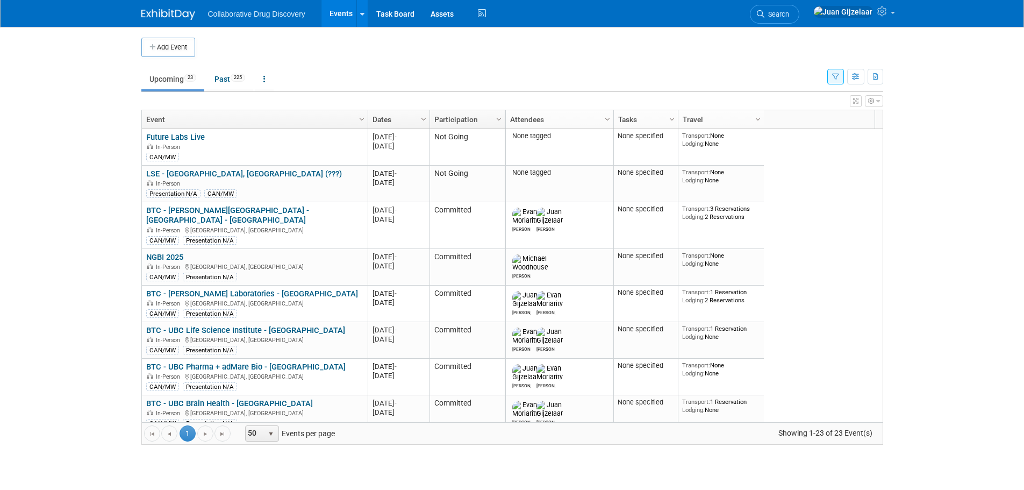 The image size is (1024, 490). What do you see at coordinates (173, 79) in the screenshot?
I see `a: Upcoming23` at bounding box center [173, 79].